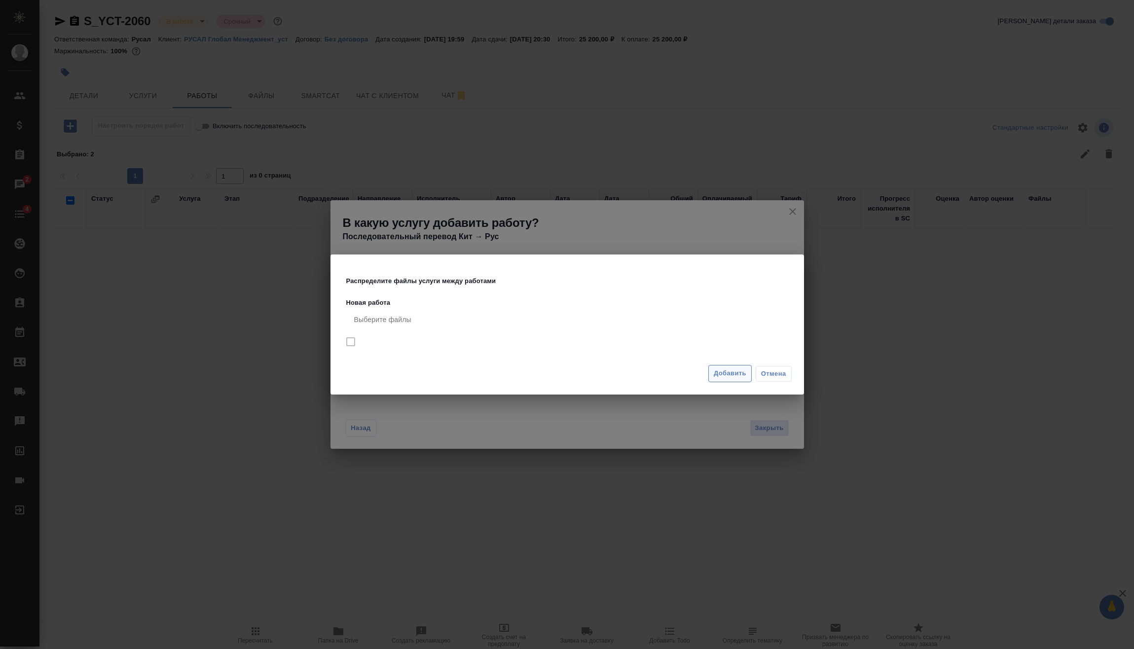 This screenshot has height=649, width=1134. What do you see at coordinates (730, 373) in the screenshot?
I see `button: Добавить` at bounding box center [730, 373].